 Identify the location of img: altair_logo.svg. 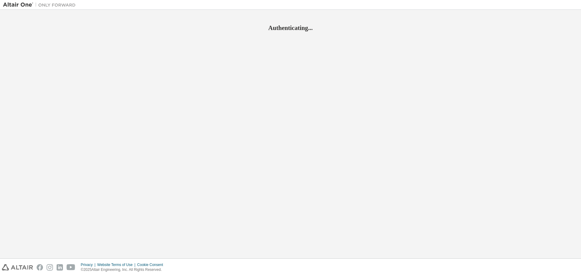
(17, 267).